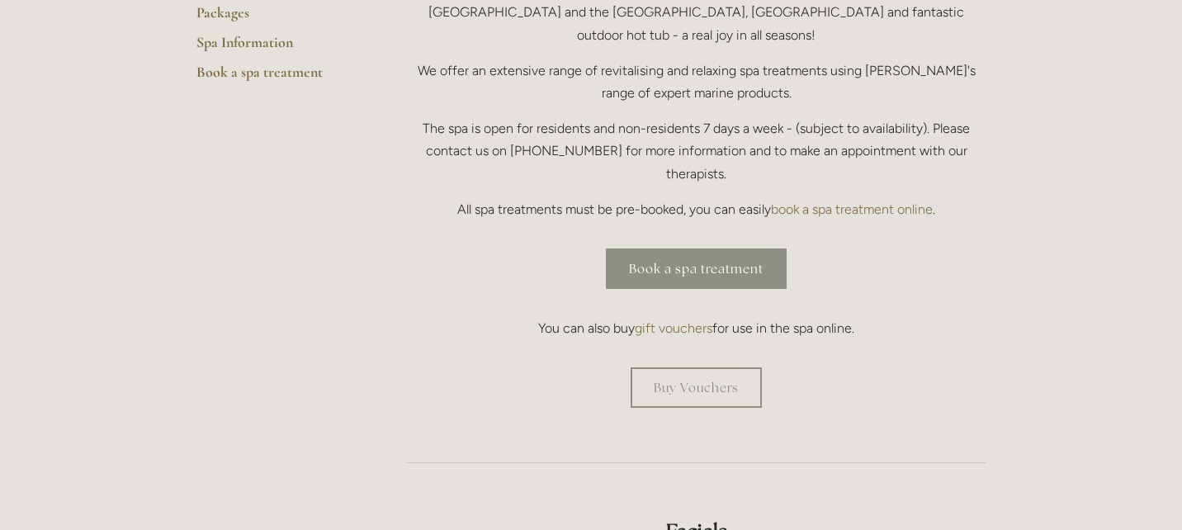  Describe the element at coordinates (673, 328) in the screenshot. I see `a: gift vouchers` at that location.